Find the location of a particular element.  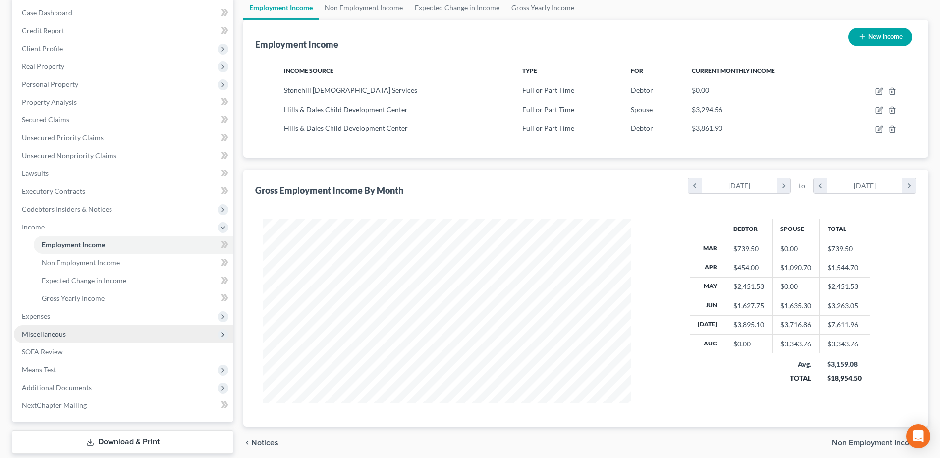

span: Executory Contracts is located at coordinates (54, 191).